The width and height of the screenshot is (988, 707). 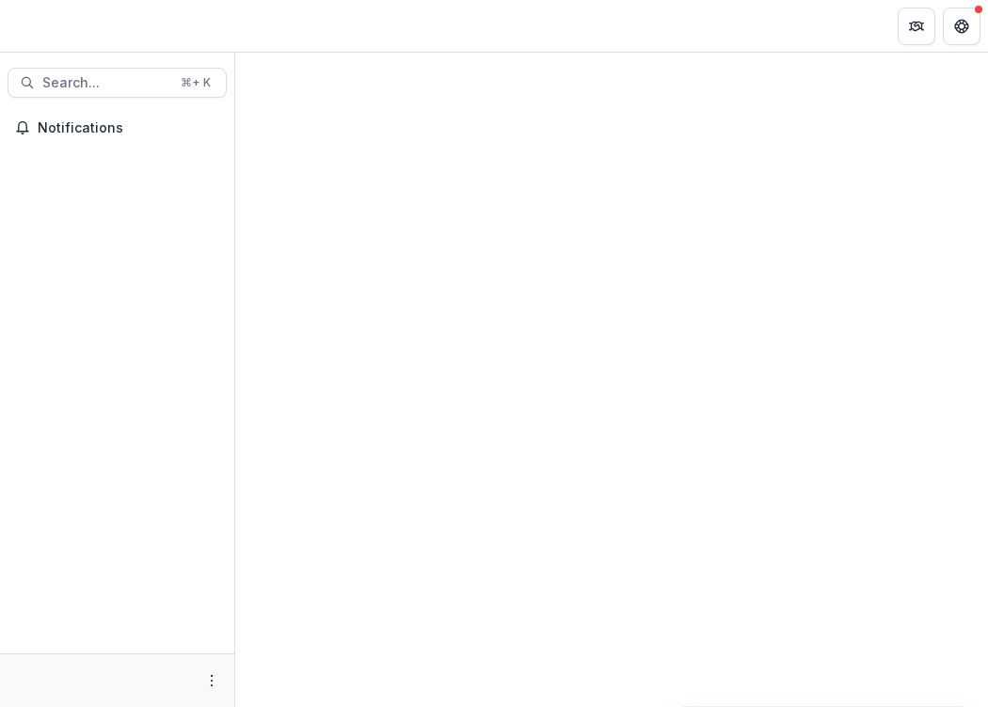 I want to click on div: ⌘ + K, so click(x=196, y=83).